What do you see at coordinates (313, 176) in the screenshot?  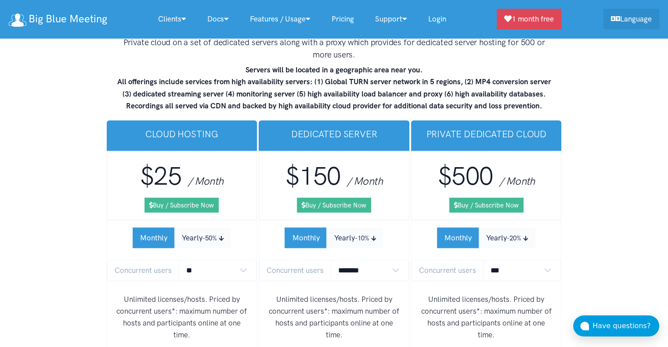 I see `span: $150` at bounding box center [313, 176].